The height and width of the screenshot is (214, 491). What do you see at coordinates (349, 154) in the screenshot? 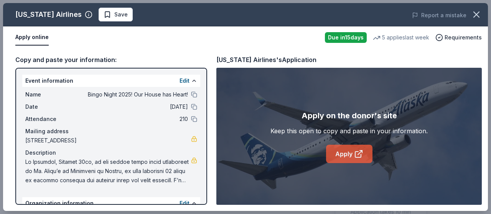
I see `a: Apply` at bounding box center [349, 154].